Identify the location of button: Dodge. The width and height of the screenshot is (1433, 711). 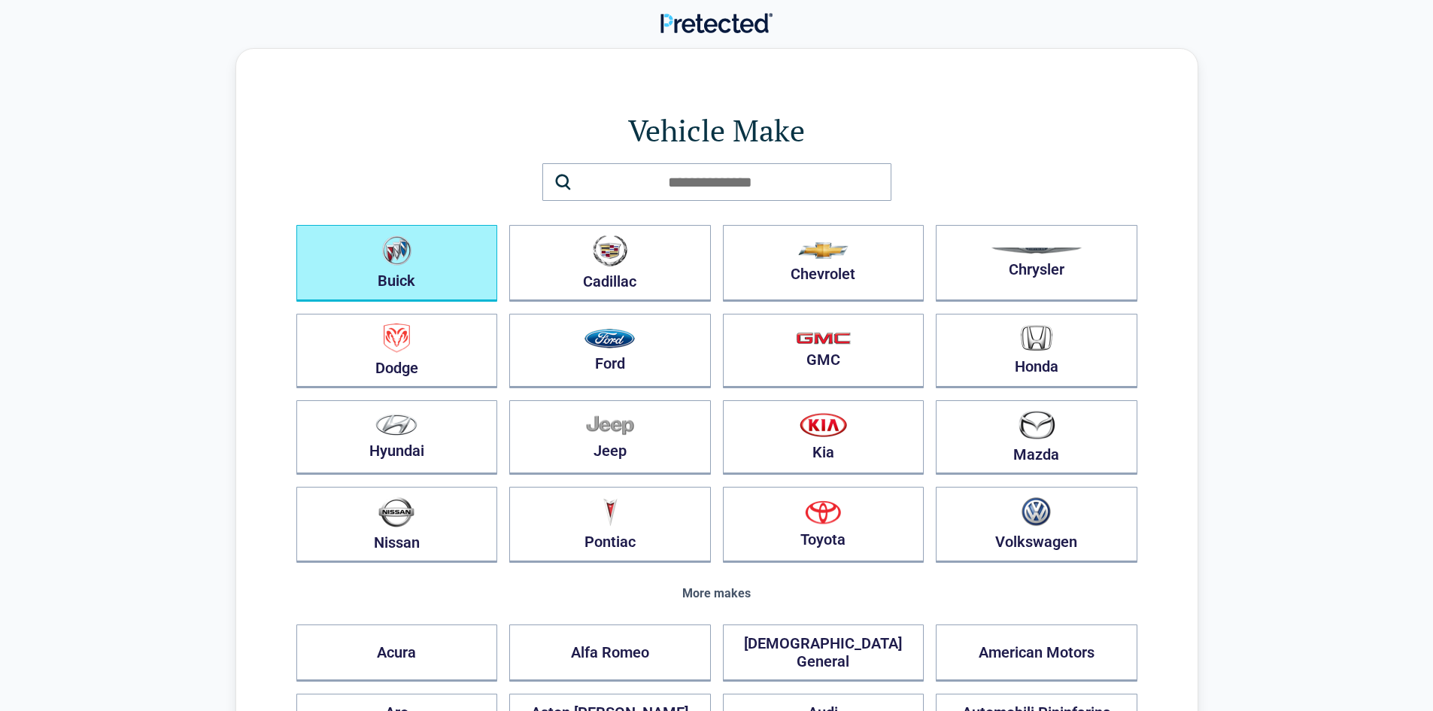
(397, 351).